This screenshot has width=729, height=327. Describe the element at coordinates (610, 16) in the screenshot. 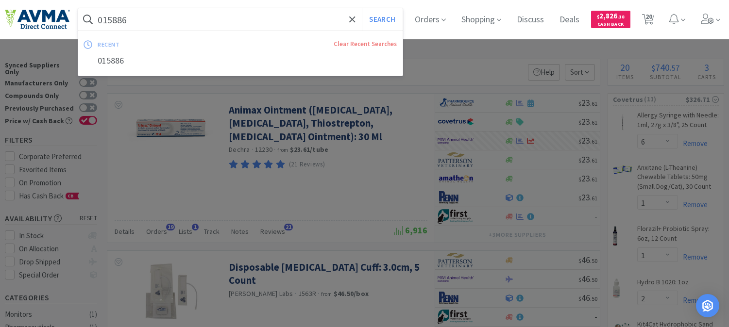

I see `span: 2,826` at that location.